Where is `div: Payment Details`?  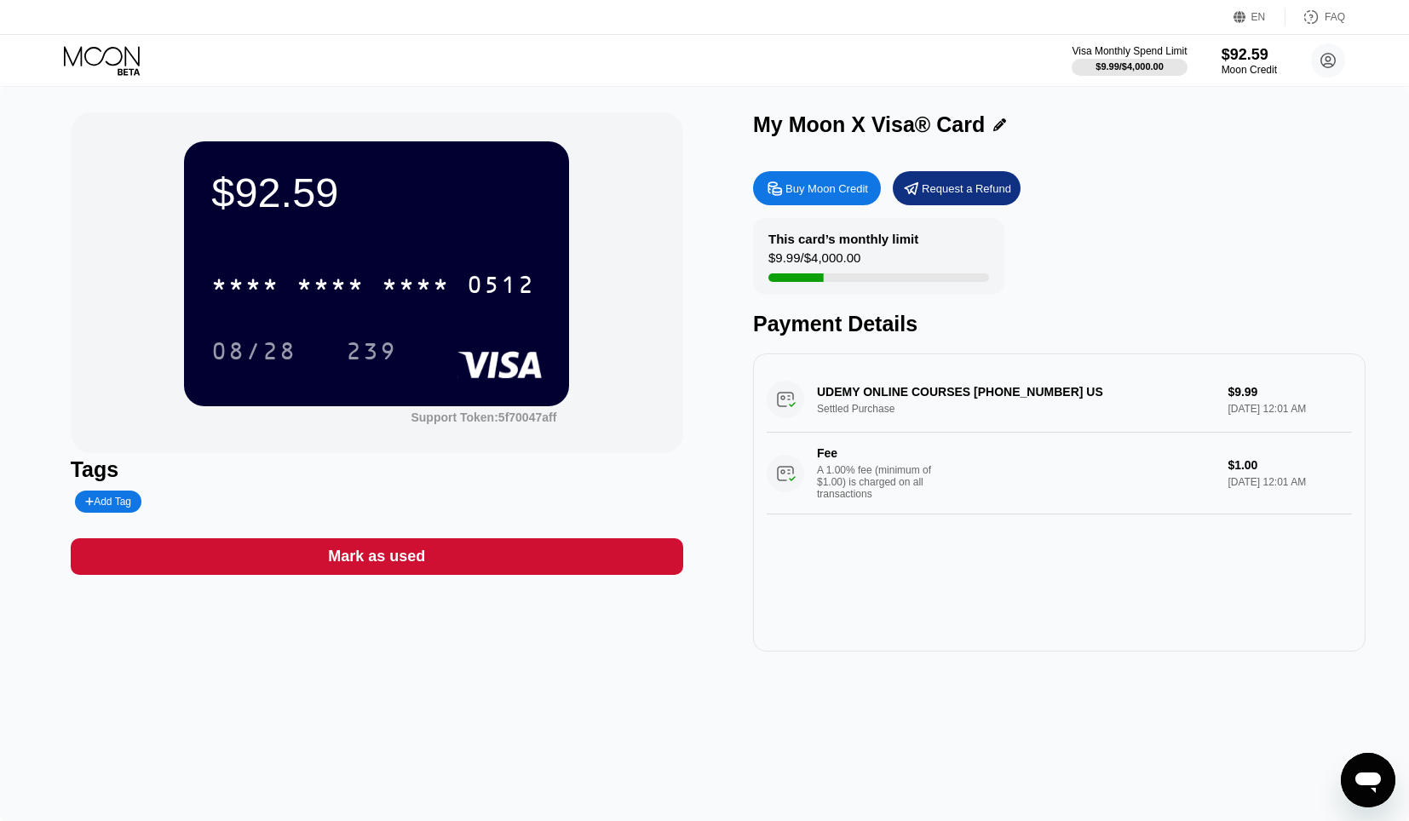
div: Payment Details is located at coordinates (1059, 324).